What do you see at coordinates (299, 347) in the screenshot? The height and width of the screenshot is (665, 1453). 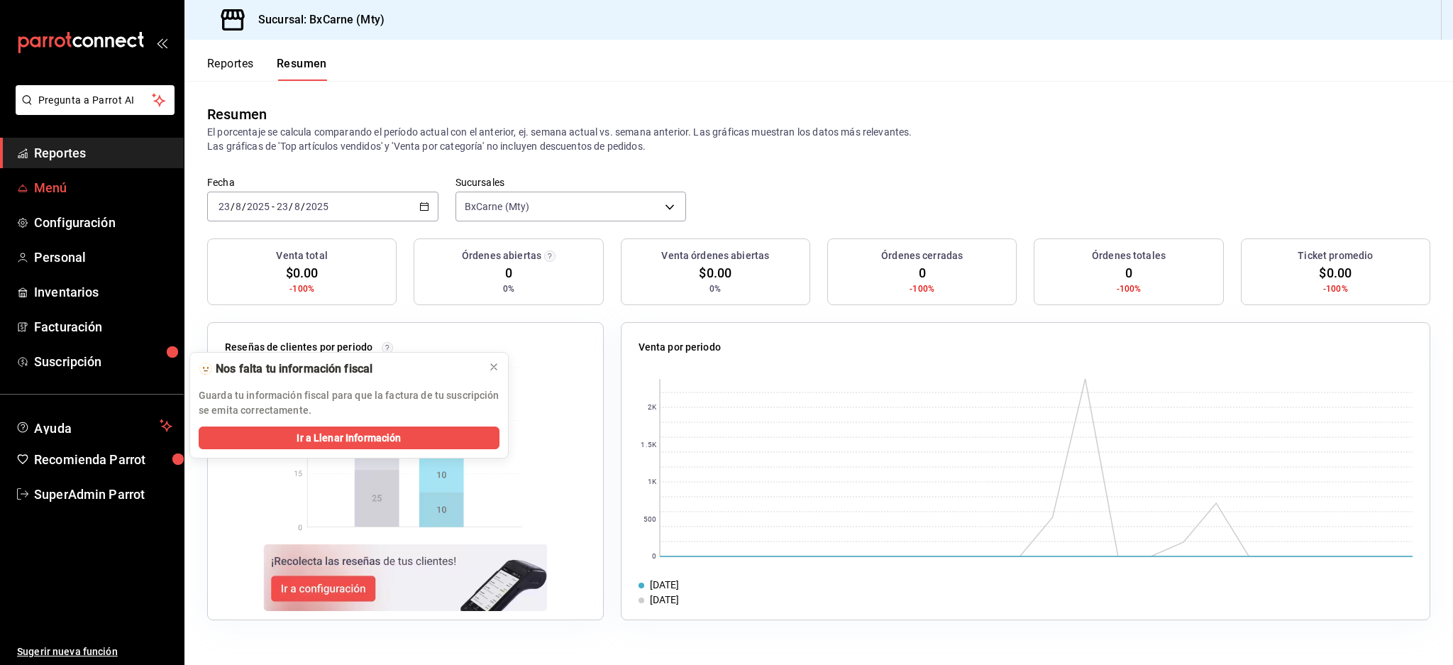 I see `p: Reseñas de clientes por periodo` at bounding box center [299, 347].